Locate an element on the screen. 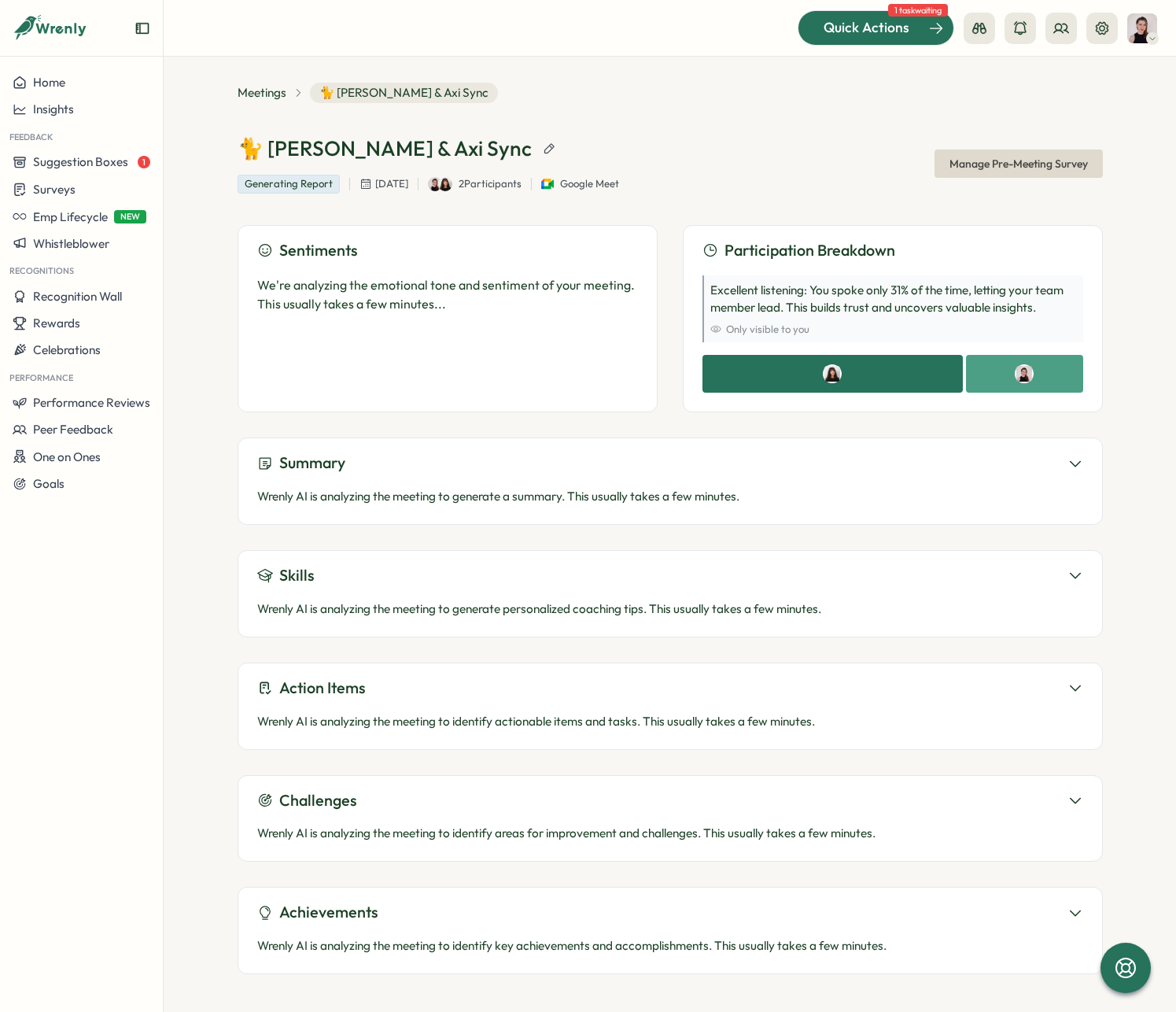 This screenshot has width=1176, height=1012. div: Generating Report is located at coordinates (289, 184).